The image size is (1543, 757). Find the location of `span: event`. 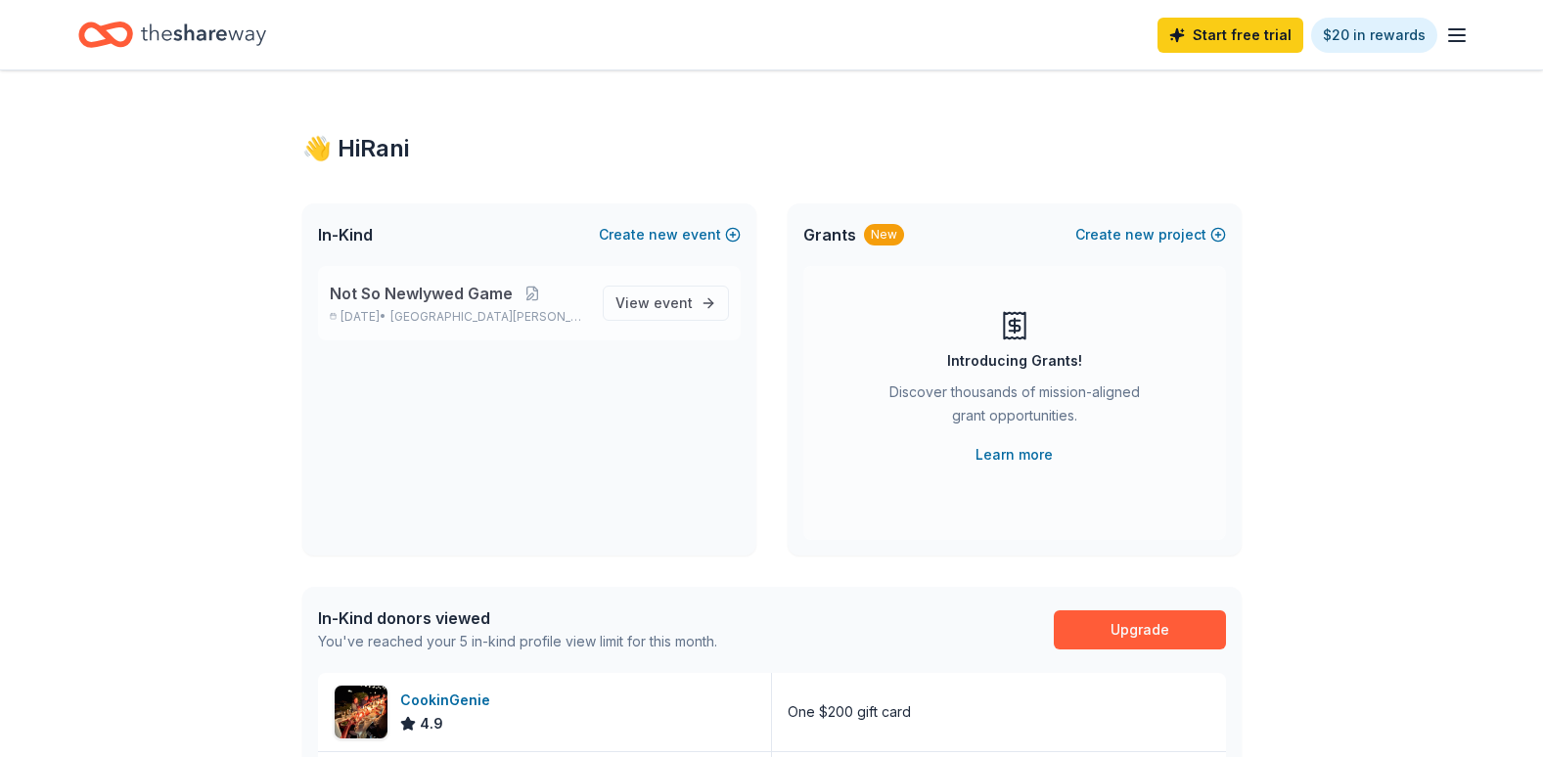

span: event is located at coordinates (673, 302).